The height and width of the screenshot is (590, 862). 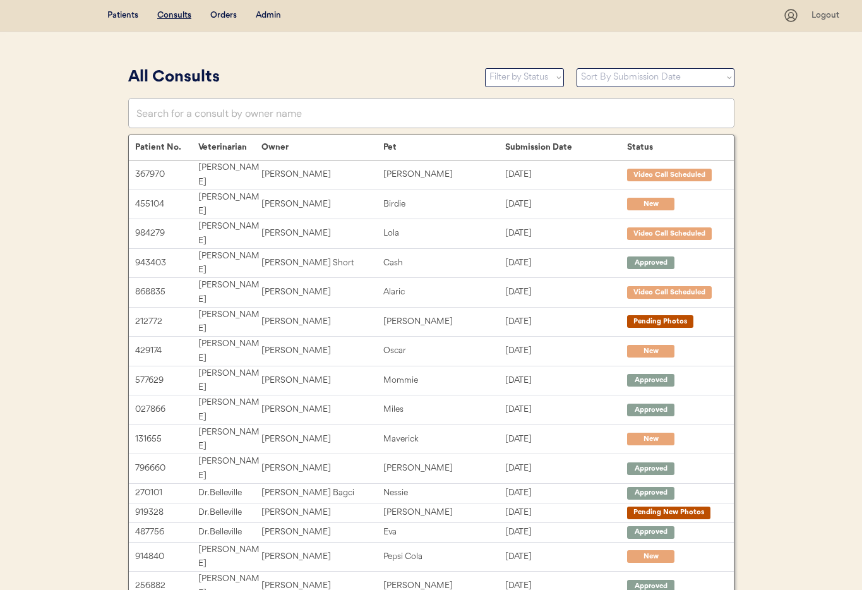 I want to click on div: 487756, so click(x=167, y=532).